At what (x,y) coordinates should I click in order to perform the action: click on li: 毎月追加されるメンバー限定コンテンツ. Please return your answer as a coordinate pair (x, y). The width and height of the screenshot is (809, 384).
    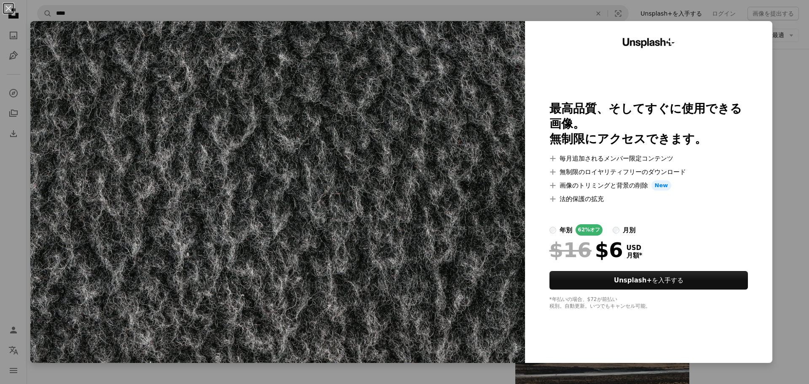
    Looking at the image, I should click on (649, 158).